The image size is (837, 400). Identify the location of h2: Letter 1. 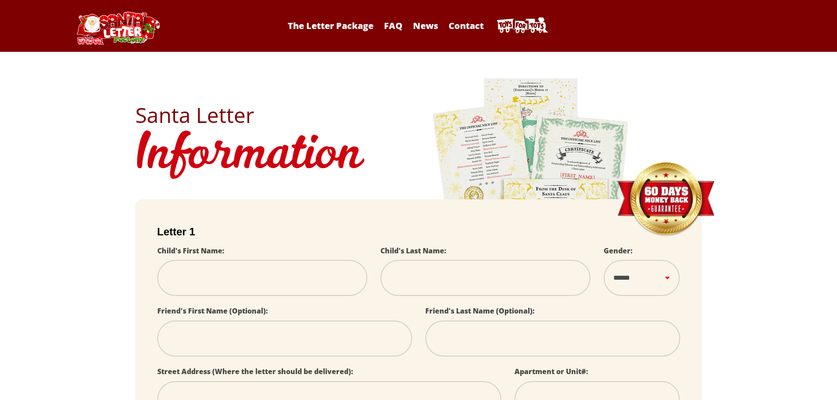
(419, 232).